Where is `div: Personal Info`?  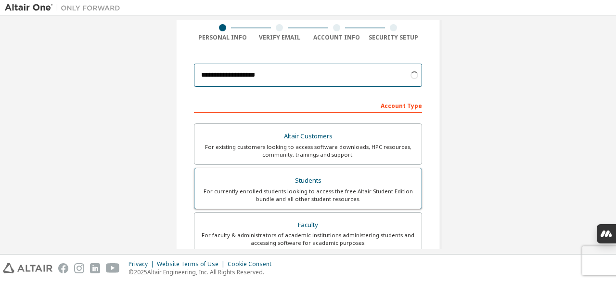 div: Personal Info is located at coordinates (222, 38).